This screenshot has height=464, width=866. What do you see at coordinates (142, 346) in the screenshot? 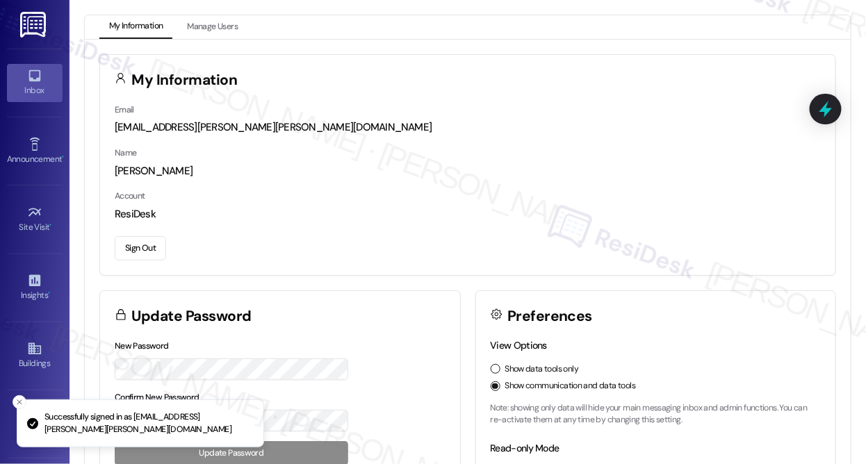
I see `label: New Password` at bounding box center [142, 346].